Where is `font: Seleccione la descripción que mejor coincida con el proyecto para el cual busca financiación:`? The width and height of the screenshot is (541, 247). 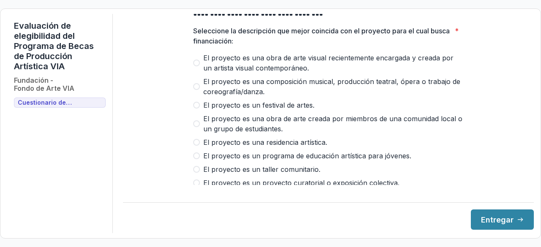 font: Seleccione la descripción que mejor coincida con el proyecto para el cual busca financiación: is located at coordinates (321, 36).